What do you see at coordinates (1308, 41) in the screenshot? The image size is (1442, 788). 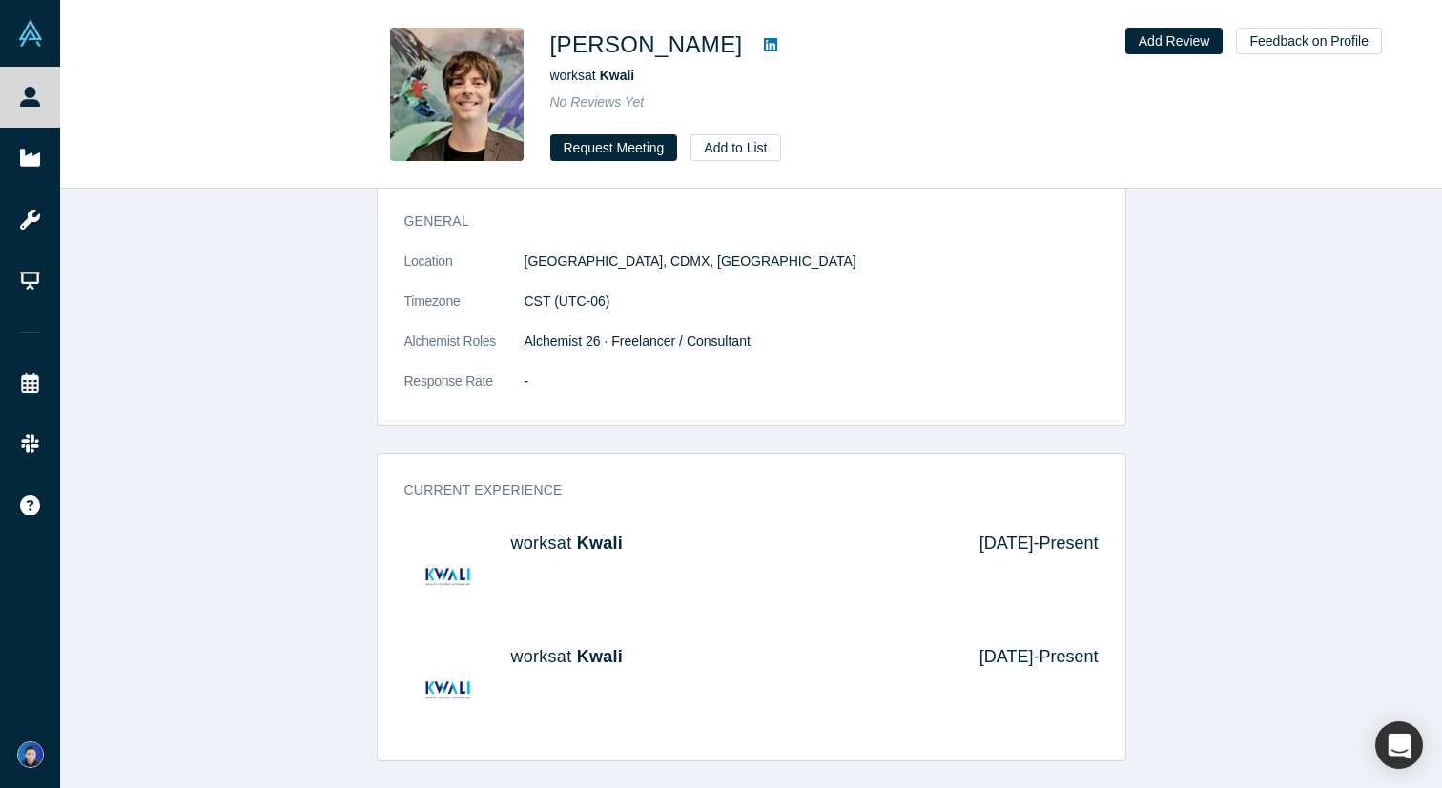 I see `button: Feedback on Profile` at bounding box center [1308, 41].